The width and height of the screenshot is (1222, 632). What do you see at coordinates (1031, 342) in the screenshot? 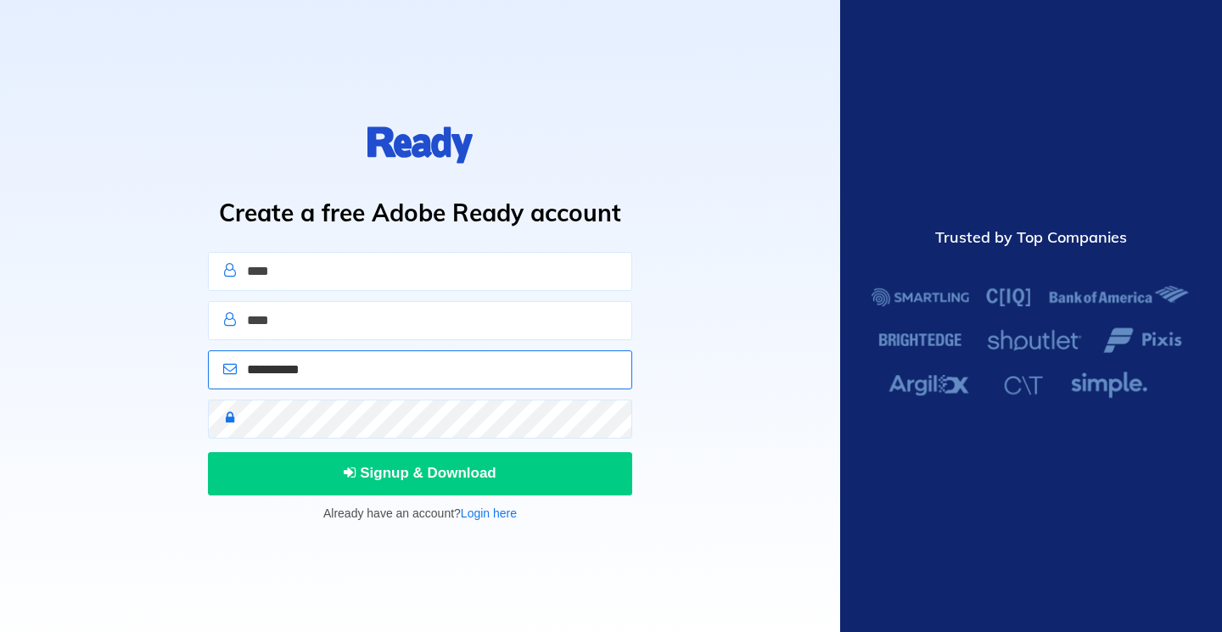
I see `img: Adobe Ready Customers` at bounding box center [1031, 342].